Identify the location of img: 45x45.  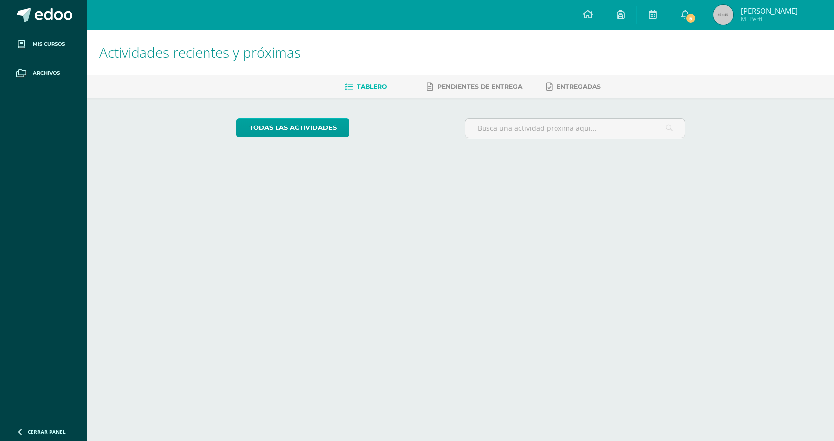
(723, 15).